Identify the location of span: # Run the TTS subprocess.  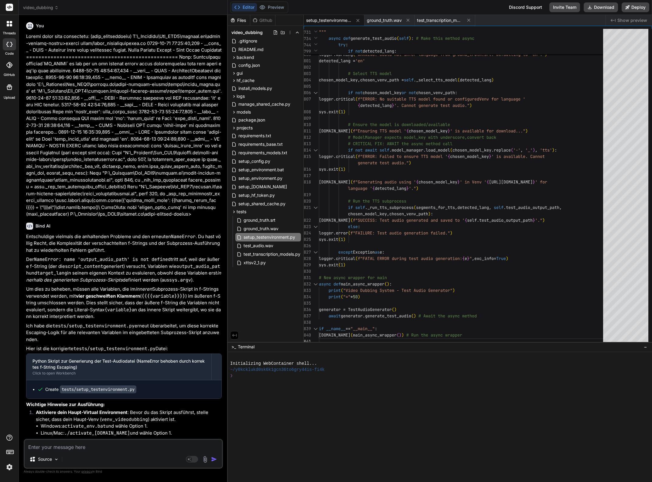
(377, 201).